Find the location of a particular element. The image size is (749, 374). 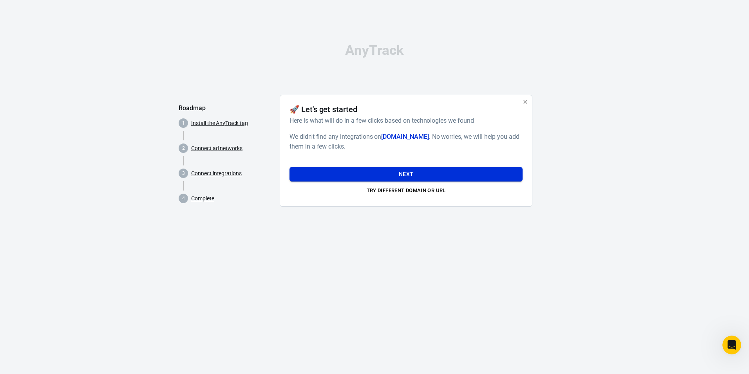

h6: Here is what will do in a few clicks based on technologies we found is located at coordinates (404, 120).